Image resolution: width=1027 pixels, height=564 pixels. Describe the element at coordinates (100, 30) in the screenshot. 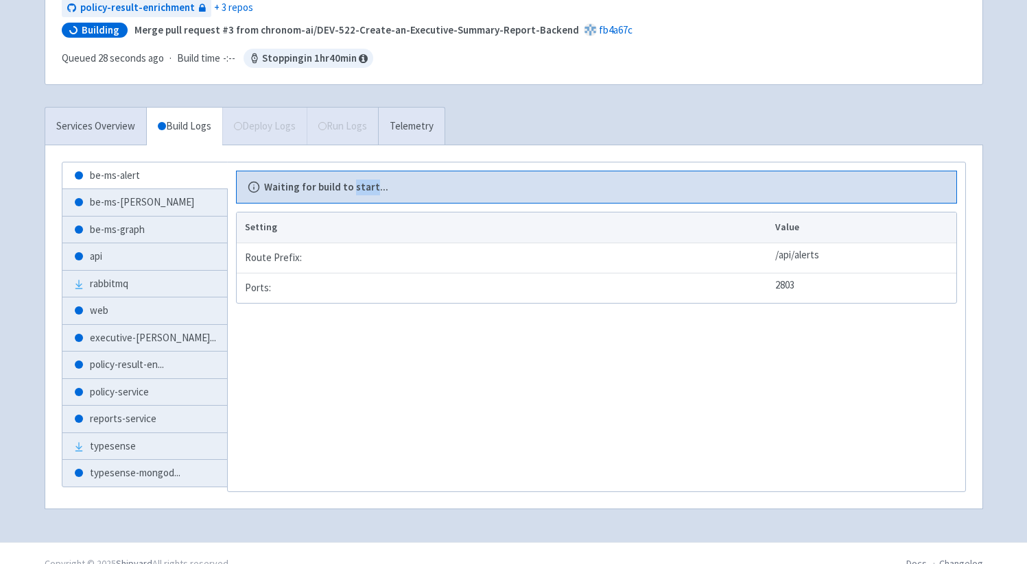

I see `span: Building` at that location.